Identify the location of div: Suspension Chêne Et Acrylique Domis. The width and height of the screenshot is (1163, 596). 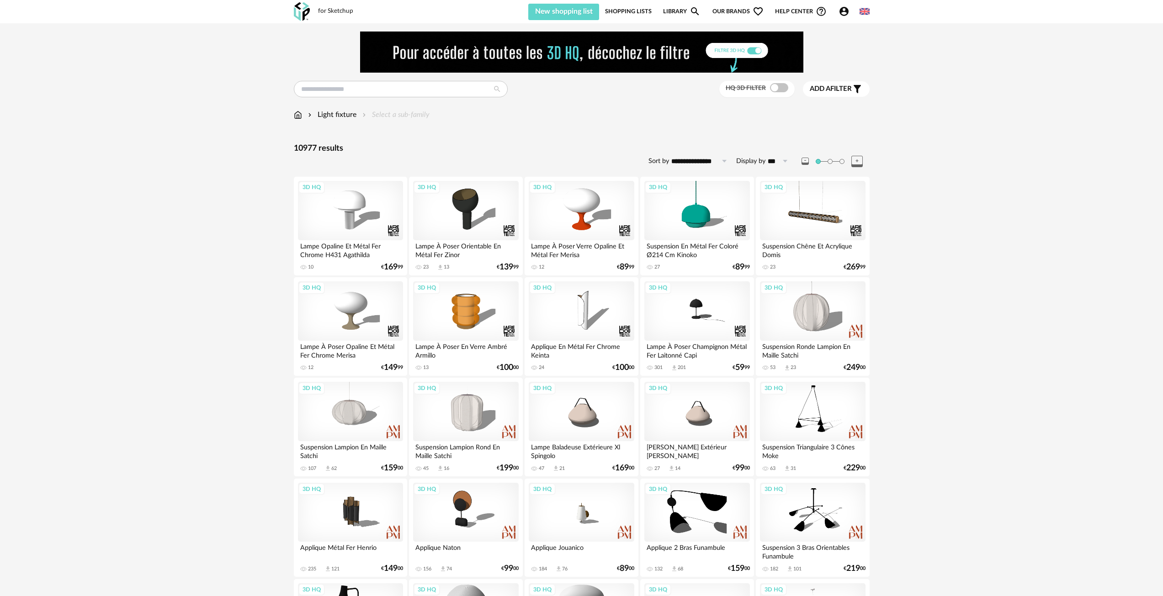
(812, 249).